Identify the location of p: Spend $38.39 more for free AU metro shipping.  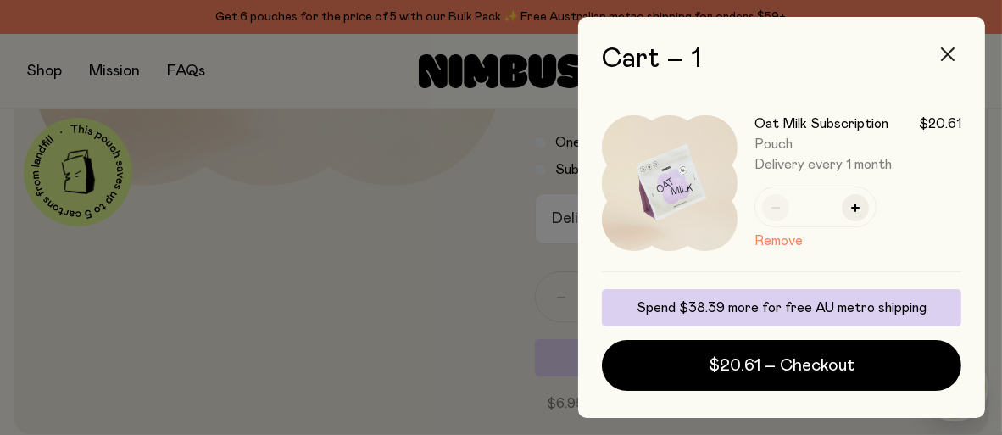
(782, 308).